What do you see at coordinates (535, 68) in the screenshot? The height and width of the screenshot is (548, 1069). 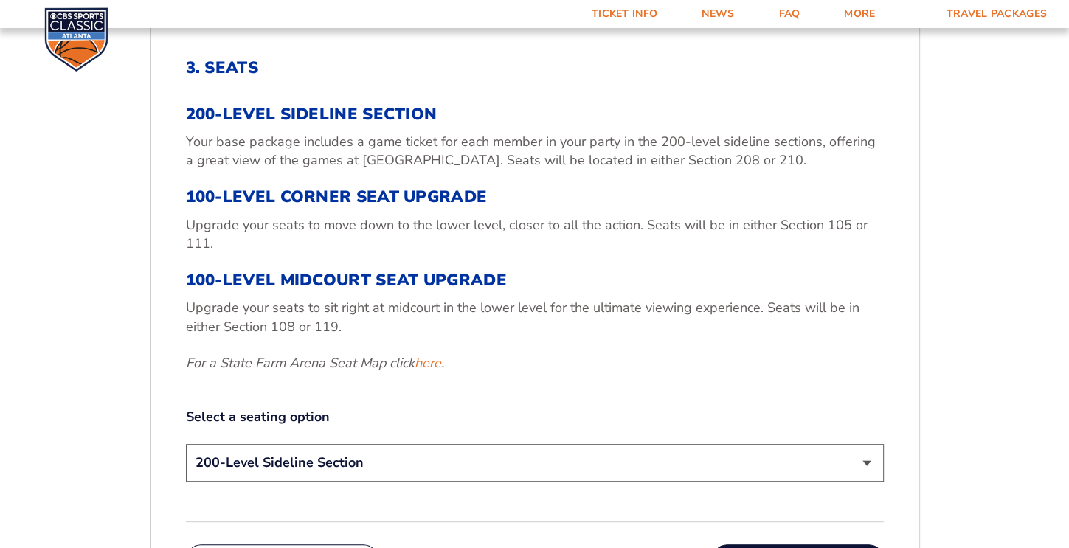 I see `h2: 3. Seats` at bounding box center [535, 68].